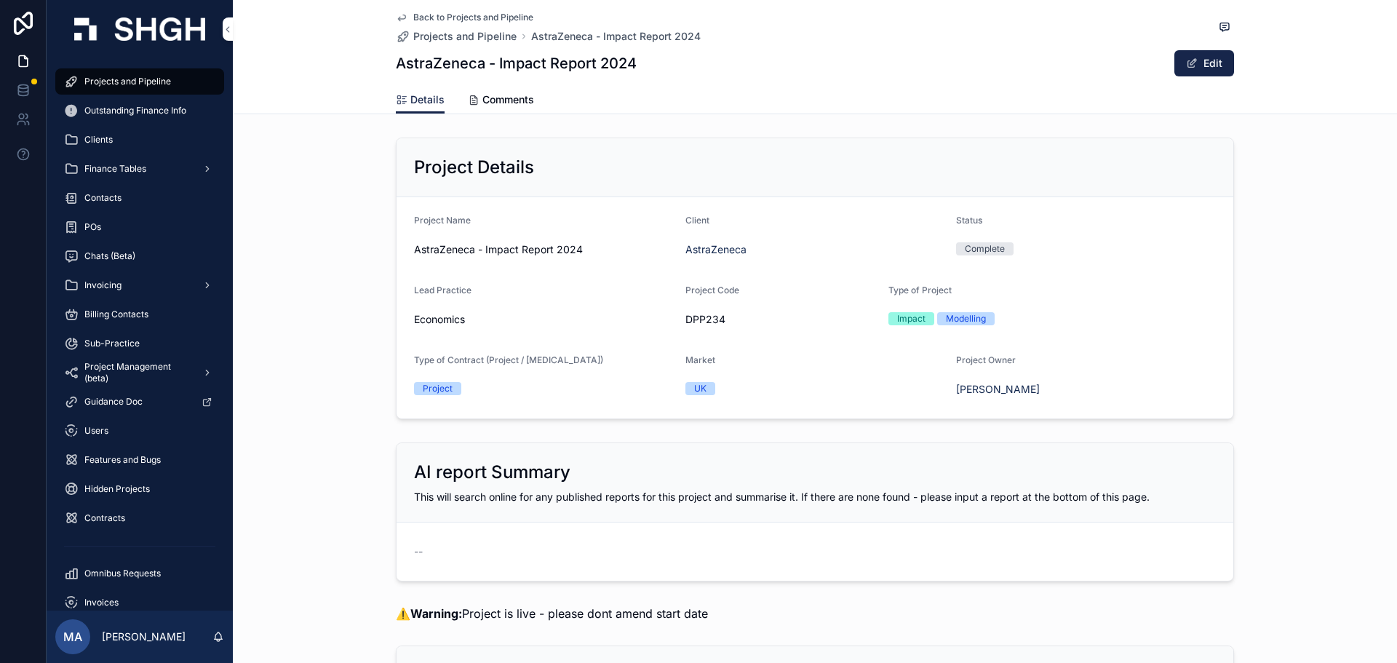 The width and height of the screenshot is (1397, 663). I want to click on span: Invoicing, so click(103, 285).